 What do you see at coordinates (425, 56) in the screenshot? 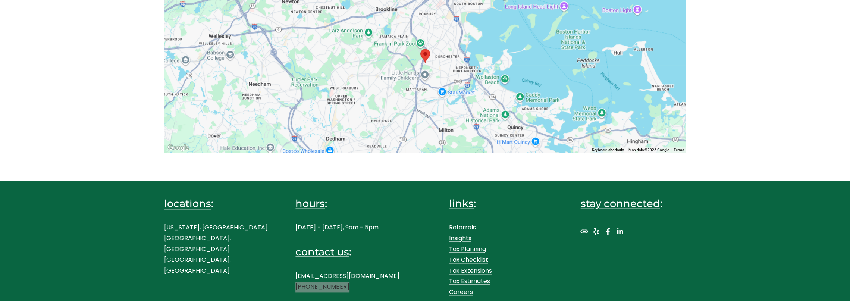
I see `div: Liebert Associates CPA 214 Harvard Street Boston, MA, 02124, United States` at bounding box center [425, 56].